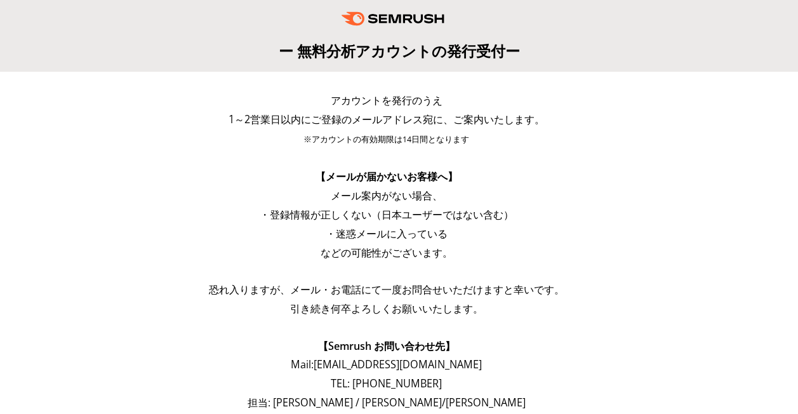 This screenshot has height=414, width=798. Describe the element at coordinates (387, 253) in the screenshot. I see `span: などの可能性がございます。` at that location.